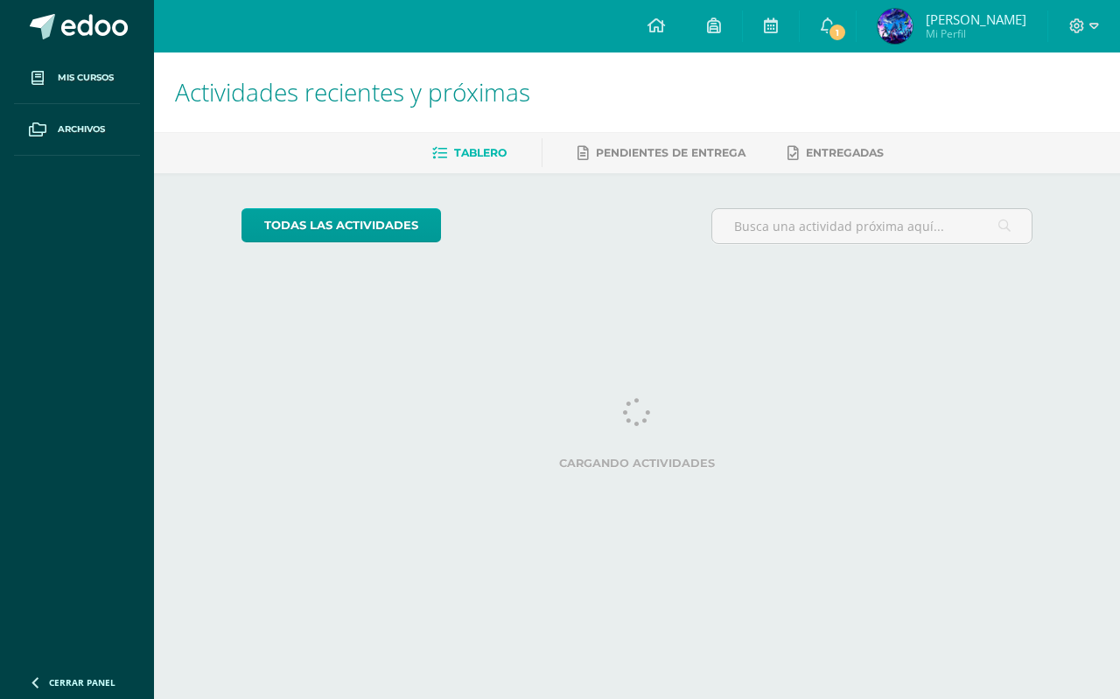  What do you see at coordinates (637, 463) in the screenshot?
I see `label: Cargando actividades` at bounding box center [637, 463].